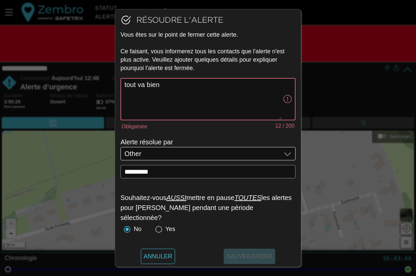 Image resolution: width=416 pixels, height=276 pixels. What do you see at coordinates (177, 198) in the screenshot?
I see `u: AUSSI` at bounding box center [177, 198].